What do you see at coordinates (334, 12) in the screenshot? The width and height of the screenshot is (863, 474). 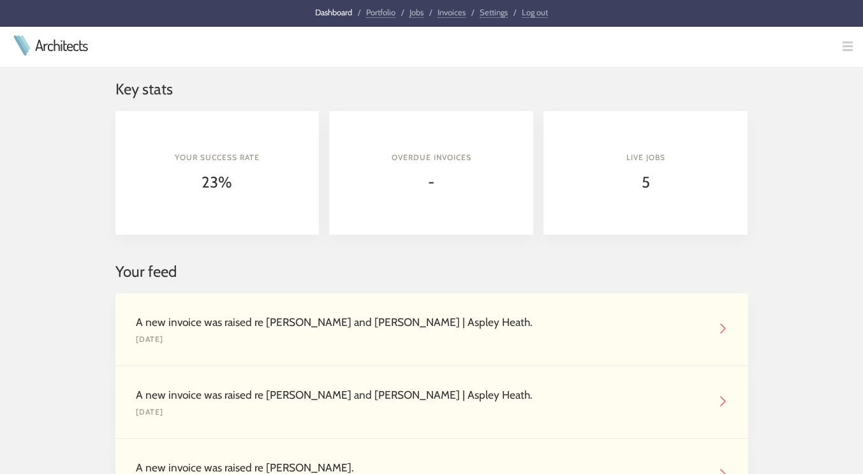 I see `a: Dashboard` at bounding box center [334, 12].